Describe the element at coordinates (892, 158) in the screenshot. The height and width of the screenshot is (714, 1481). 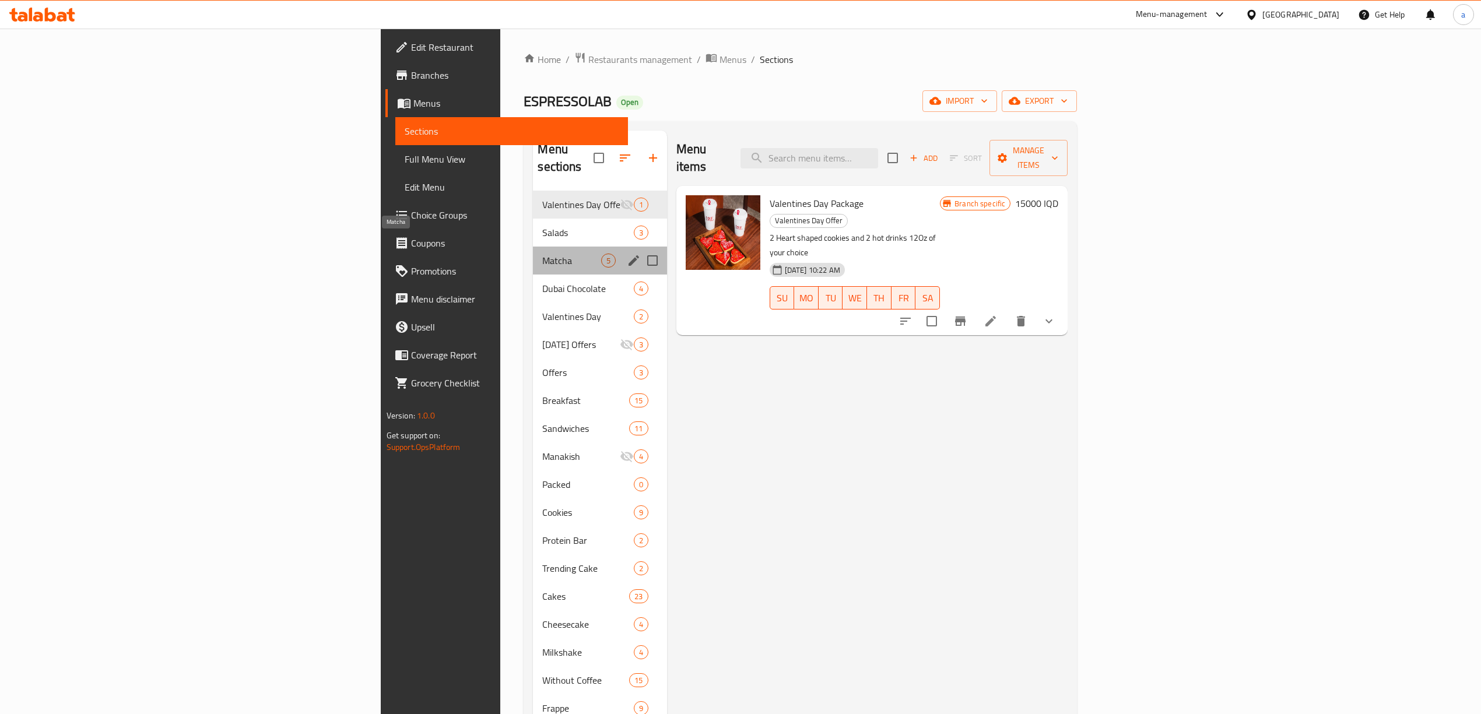
I see `span: Select section` at that location.